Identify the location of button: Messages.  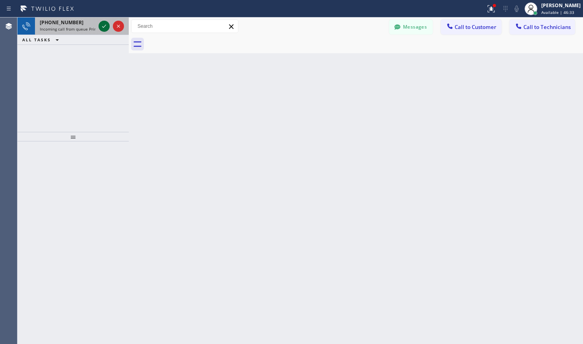
(411, 27).